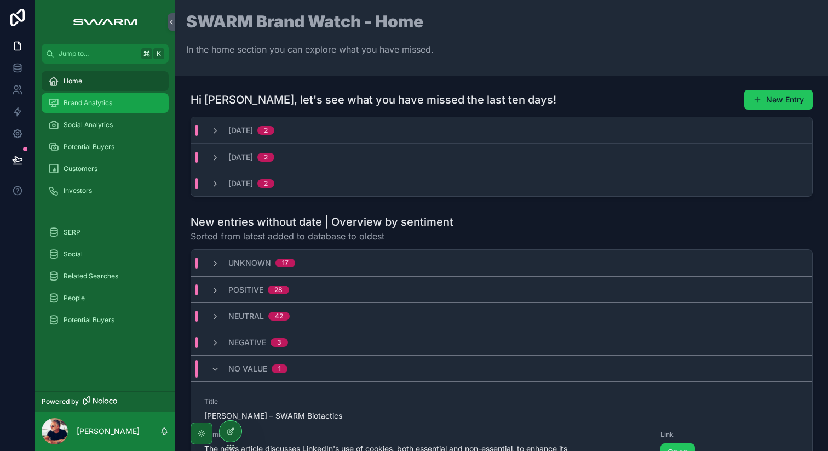 The width and height of the screenshot is (828, 451). I want to click on a: Social, so click(105, 254).